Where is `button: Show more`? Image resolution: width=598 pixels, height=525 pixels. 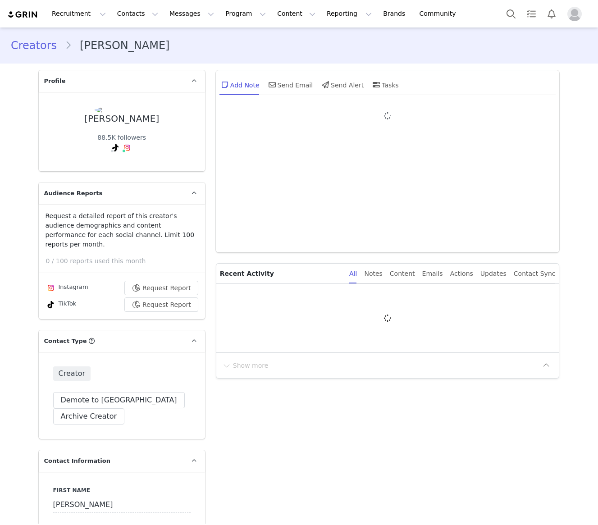 button: Show more is located at coordinates (245, 366).